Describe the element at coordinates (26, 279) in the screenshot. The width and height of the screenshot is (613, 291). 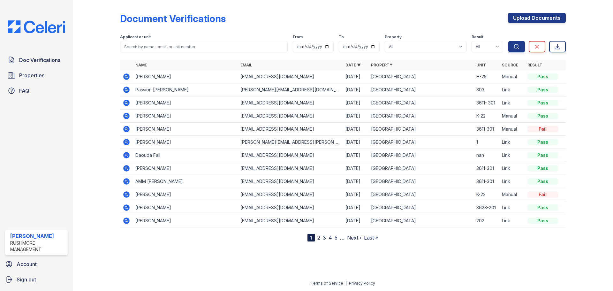
I see `span: Sign out` at that location.